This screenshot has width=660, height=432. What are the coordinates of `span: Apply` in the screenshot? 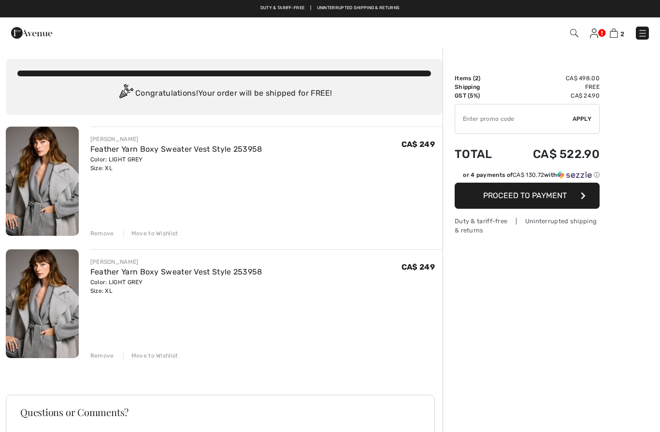 It's located at (583, 119).